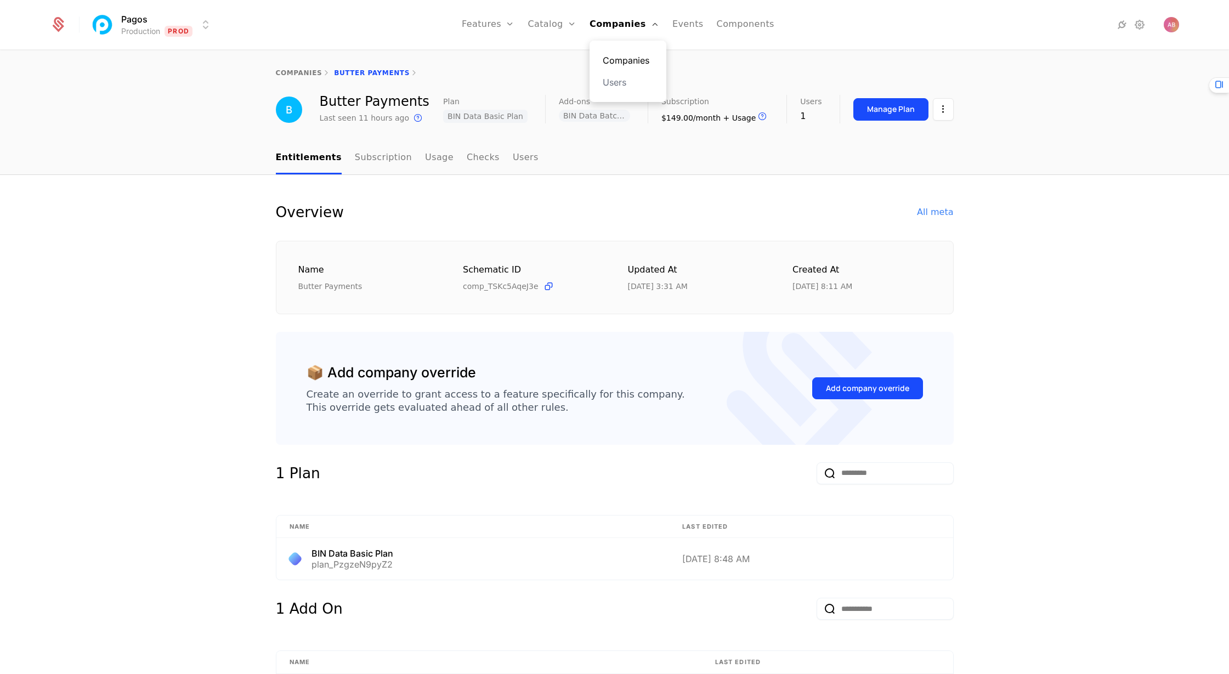 The height and width of the screenshot is (674, 1229). What do you see at coordinates (935, 212) in the screenshot?
I see `div: All meta` at bounding box center [935, 212].